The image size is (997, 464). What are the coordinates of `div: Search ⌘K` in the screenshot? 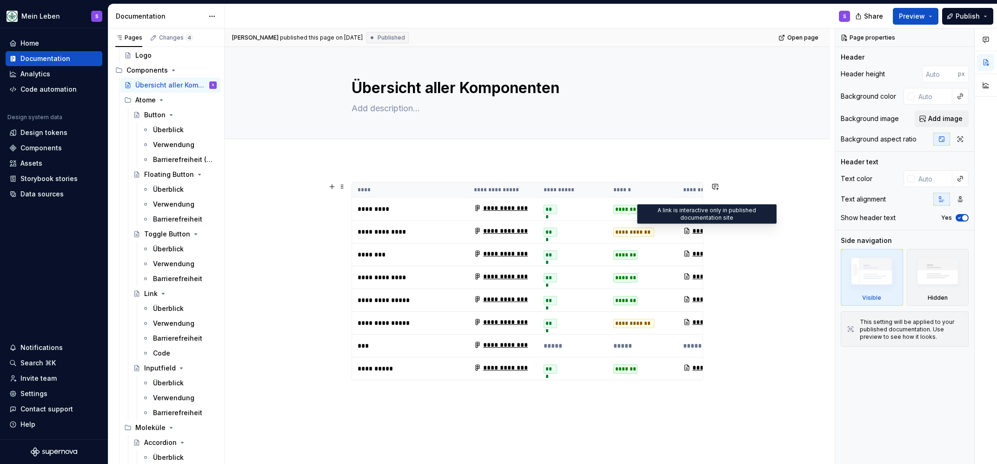 It's located at (38, 363).